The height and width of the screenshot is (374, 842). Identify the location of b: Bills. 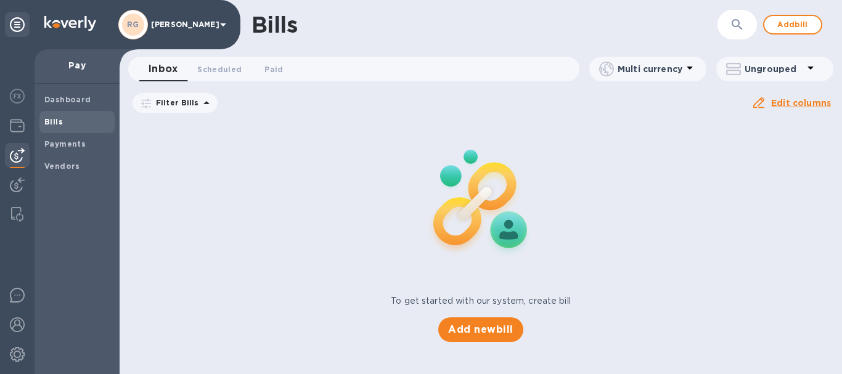
(54, 121).